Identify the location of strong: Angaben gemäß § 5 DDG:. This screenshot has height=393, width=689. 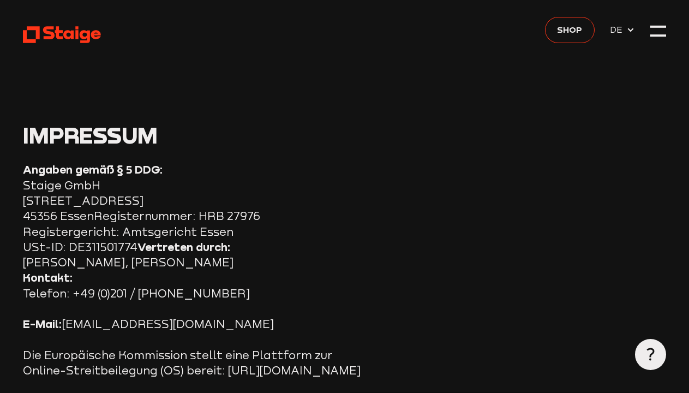
(93, 169).